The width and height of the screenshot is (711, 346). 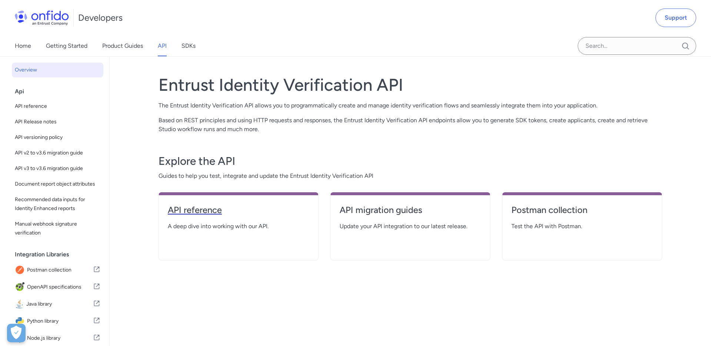 What do you see at coordinates (57, 153) in the screenshot?
I see `a: API v2 to v3.6 migration guide` at bounding box center [57, 153].